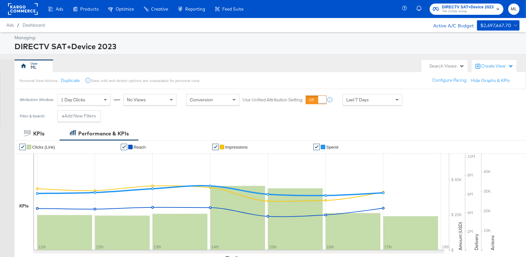 The image size is (526, 257). What do you see at coordinates (236, 147) in the screenshot?
I see `span: Impressions` at bounding box center [236, 147].